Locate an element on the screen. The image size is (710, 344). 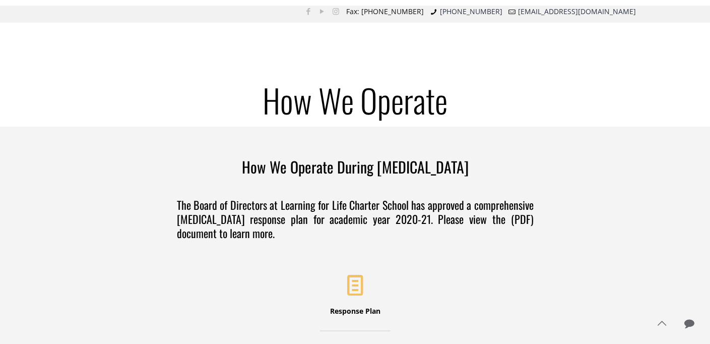
a: Facebook icon is located at coordinates (308, 11).